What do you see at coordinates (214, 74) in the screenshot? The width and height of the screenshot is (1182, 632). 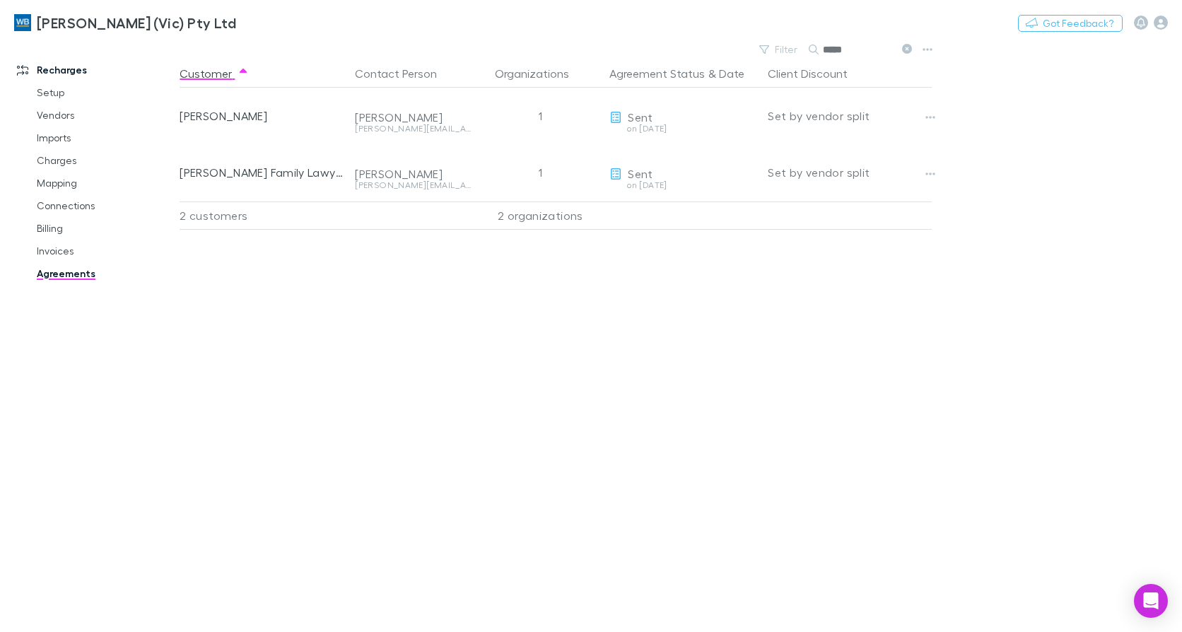 I see `button: Customer` at bounding box center [214, 74].